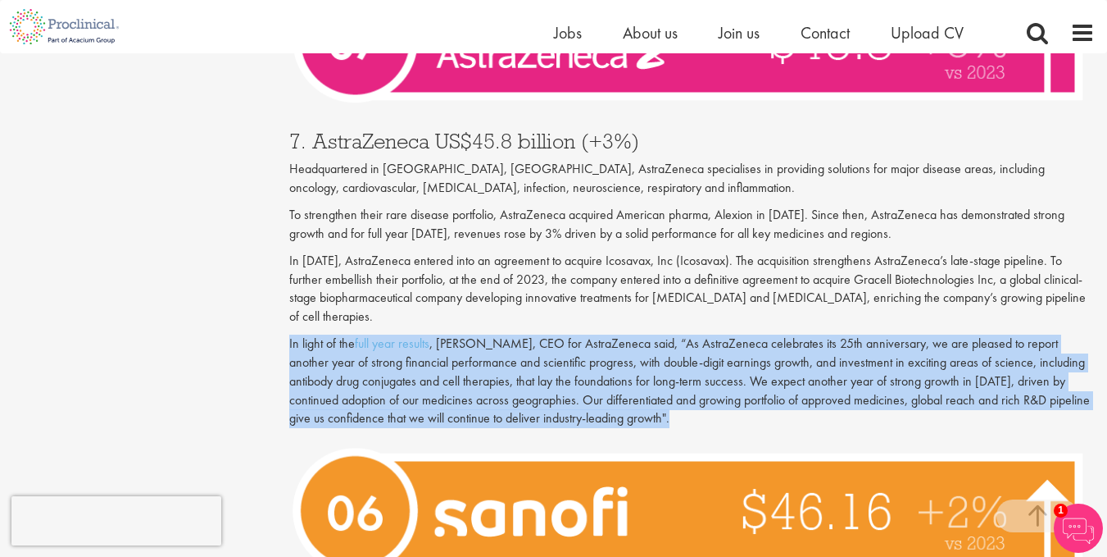 This screenshot has width=1107, height=557. What do you see at coordinates (1079, 528) in the screenshot?
I see `img: Chatbot` at bounding box center [1079, 528].